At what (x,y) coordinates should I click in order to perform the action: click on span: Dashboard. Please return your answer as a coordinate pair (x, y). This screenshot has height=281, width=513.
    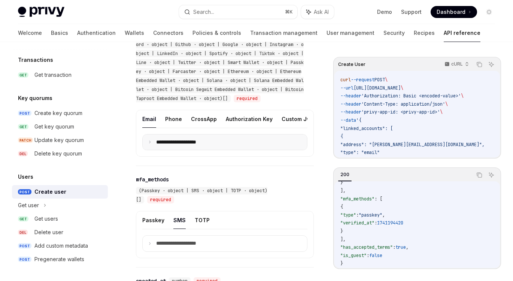
    Looking at the image, I should click on (451, 12).